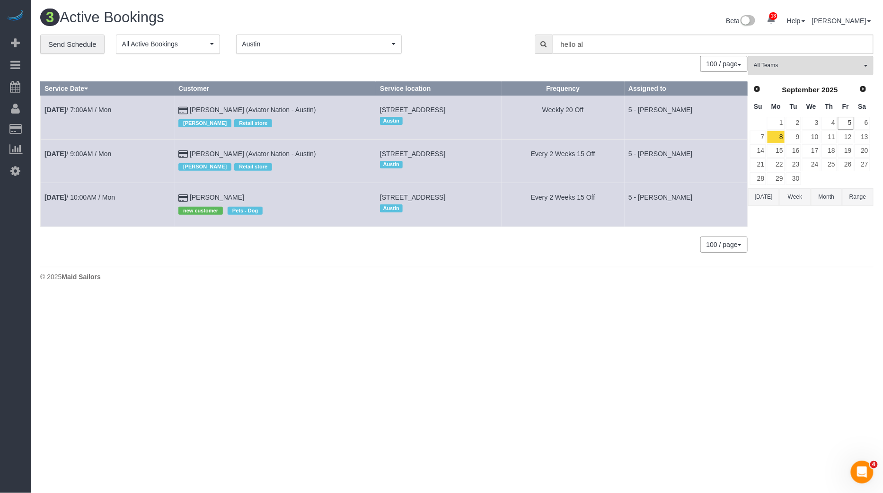  What do you see at coordinates (245, 211) in the screenshot?
I see `span: Pets - Dog` at bounding box center [245, 211].